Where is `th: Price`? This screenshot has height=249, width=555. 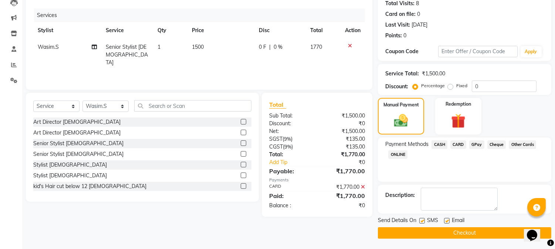 th: Price is located at coordinates (221, 30).